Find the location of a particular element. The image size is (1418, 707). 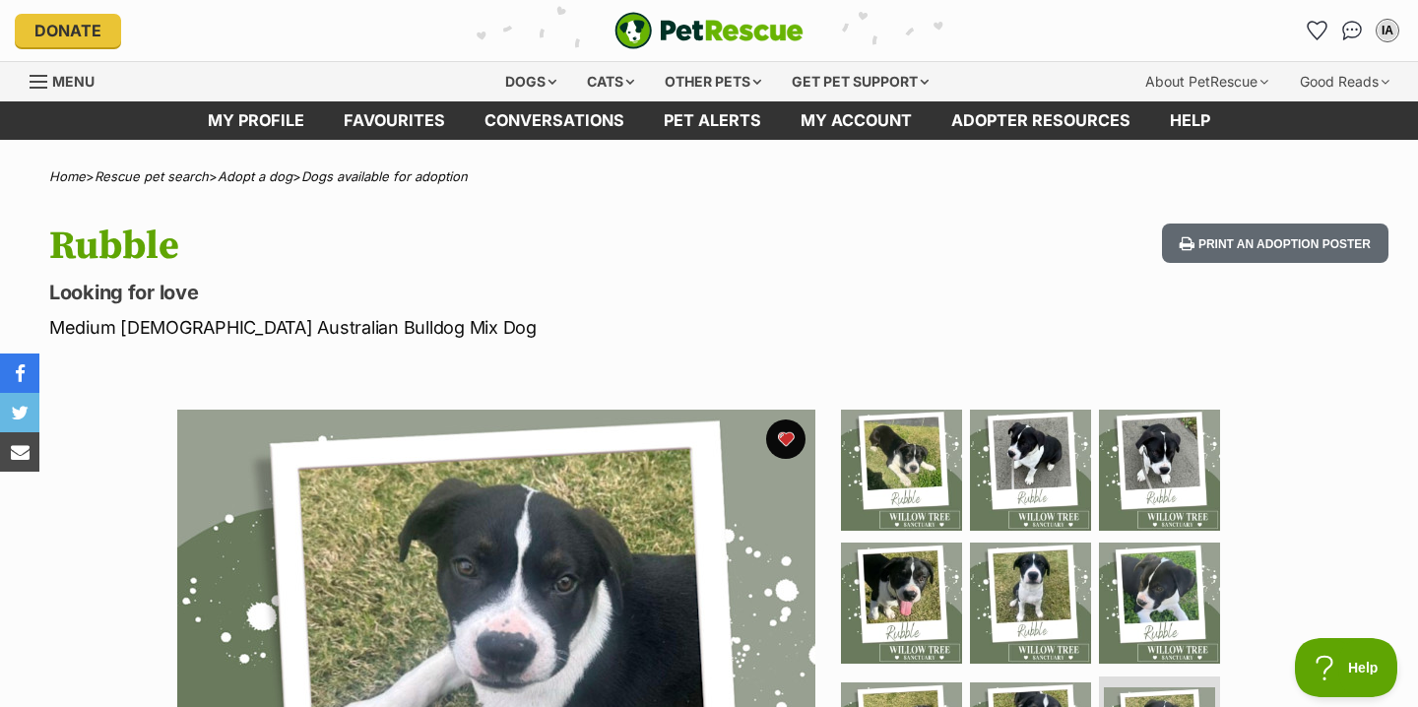

a: Dogs available for adoption is located at coordinates (384, 176).